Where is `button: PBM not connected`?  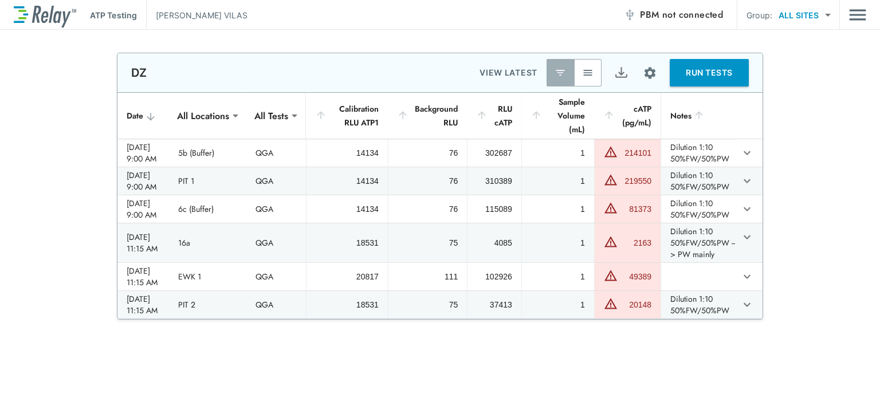
button: PBM not connected is located at coordinates (673, 15).